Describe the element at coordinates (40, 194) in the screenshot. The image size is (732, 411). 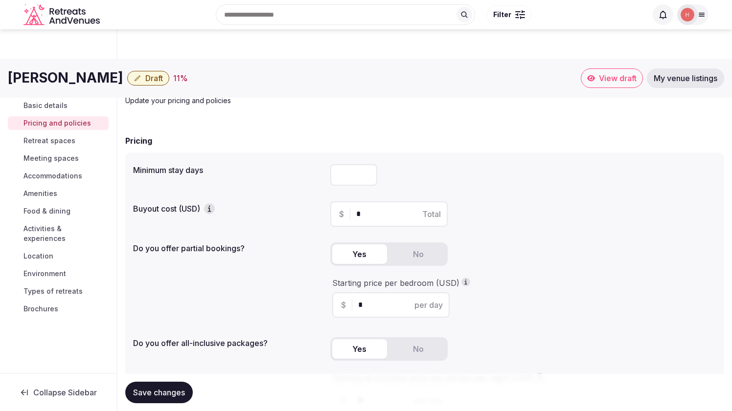
I see `span: Amenities` at that location.